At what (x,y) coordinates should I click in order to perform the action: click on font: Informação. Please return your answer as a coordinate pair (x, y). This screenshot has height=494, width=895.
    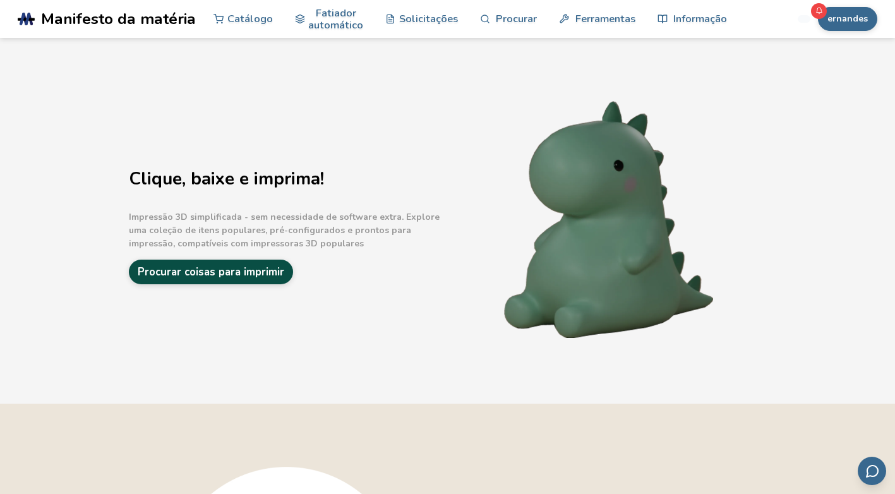
    Looking at the image, I should click on (700, 18).